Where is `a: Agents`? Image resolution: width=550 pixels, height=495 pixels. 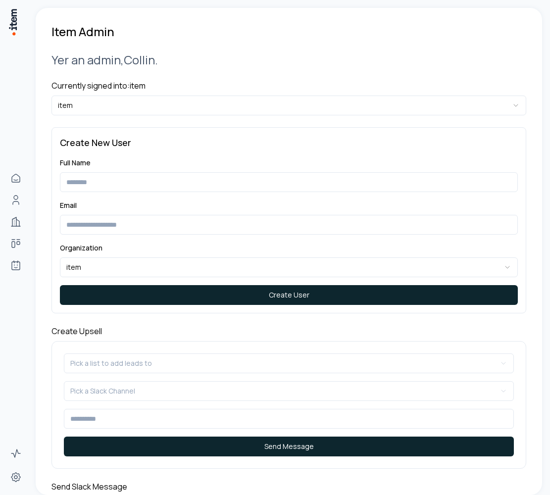
a: Agents is located at coordinates (16, 265).